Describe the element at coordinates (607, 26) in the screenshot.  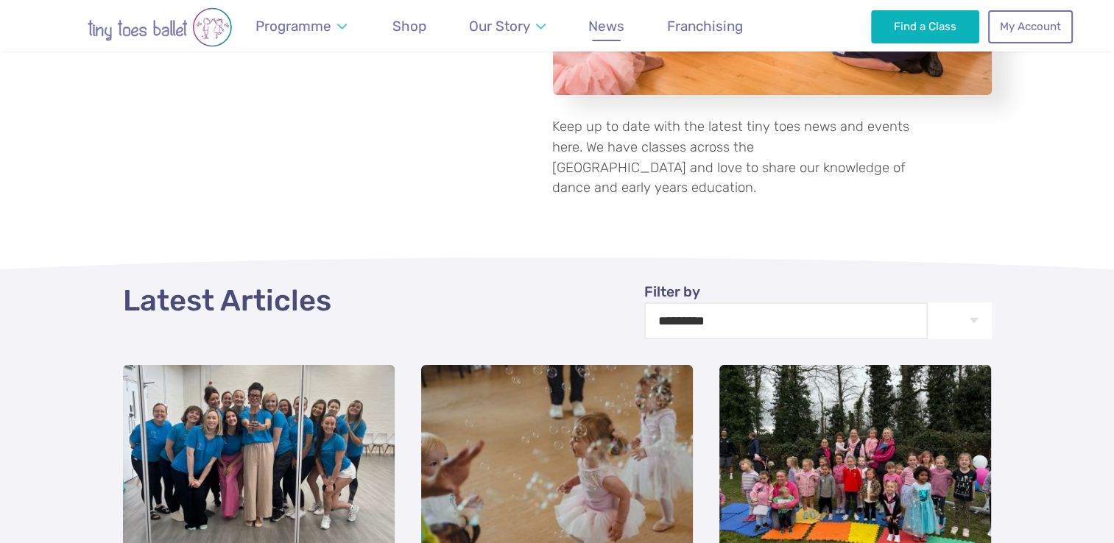
I see `a: News` at that location.